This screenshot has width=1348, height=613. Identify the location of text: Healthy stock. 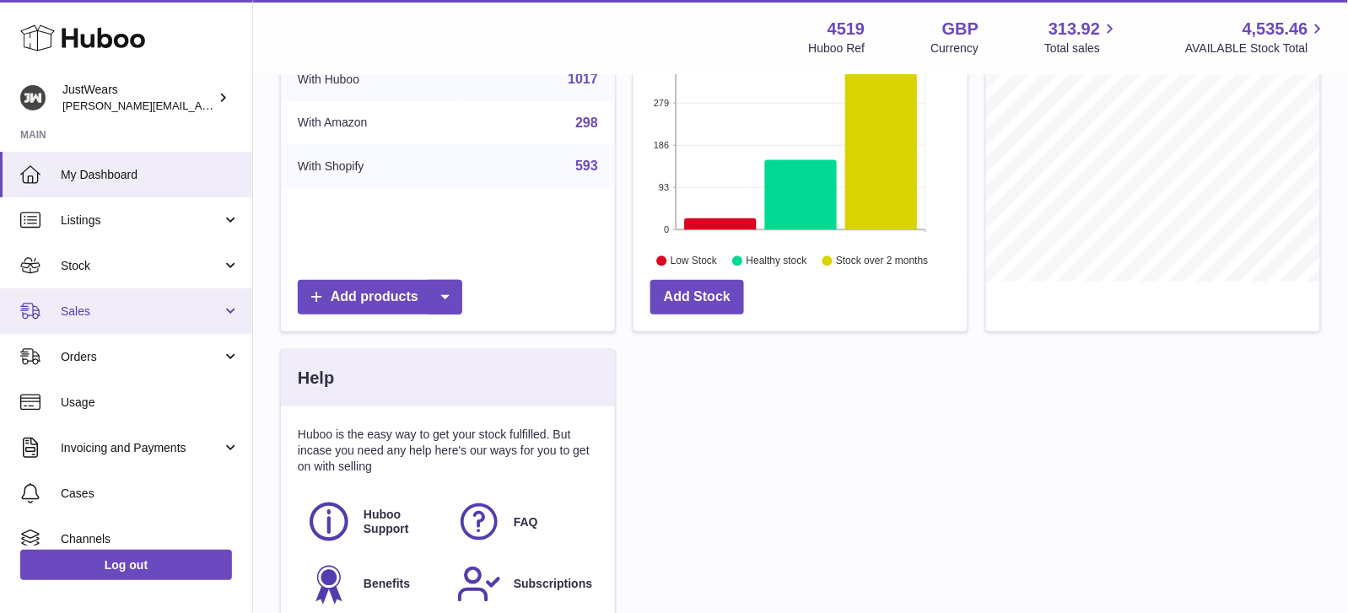
(777, 261).